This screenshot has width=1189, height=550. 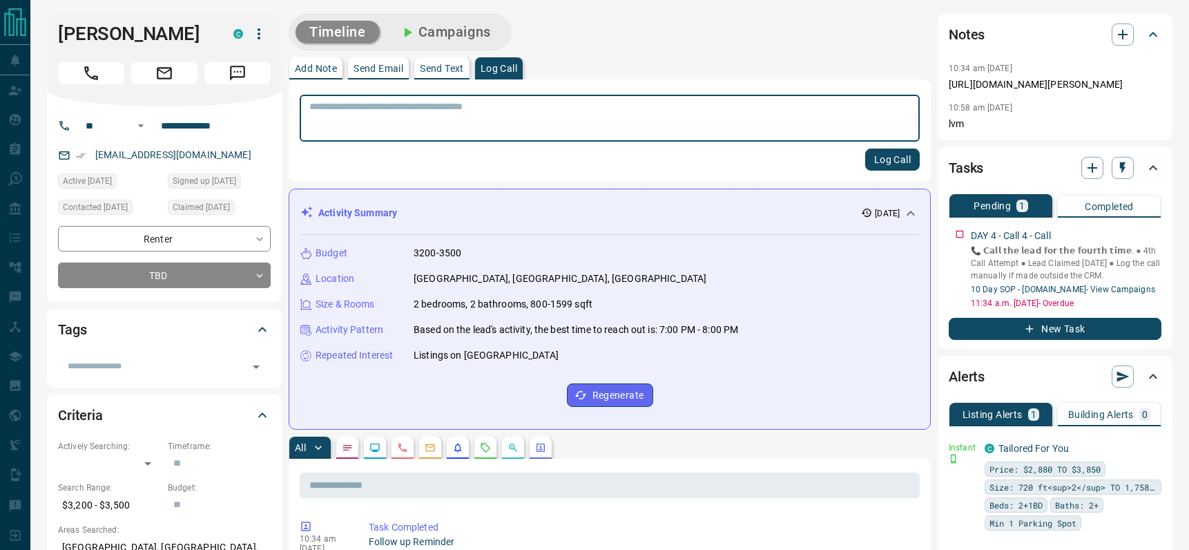 I want to click on p: Timeframe:, so click(x=219, y=446).